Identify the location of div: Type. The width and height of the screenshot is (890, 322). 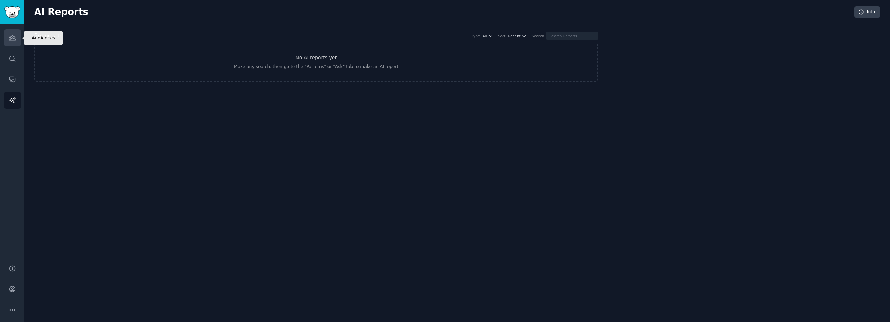
(476, 36).